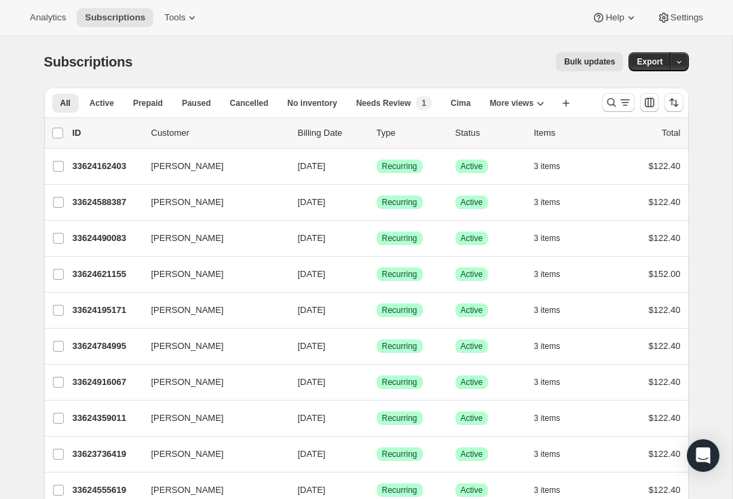  Describe the element at coordinates (219, 133) in the screenshot. I see `p: Customer` at that location.